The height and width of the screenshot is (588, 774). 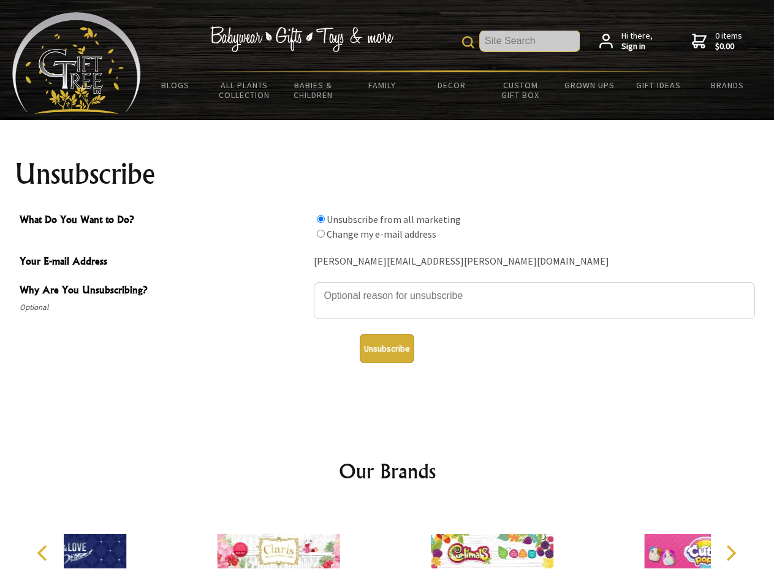 What do you see at coordinates (658, 85) in the screenshot?
I see `a: Gift Ideas` at bounding box center [658, 85].